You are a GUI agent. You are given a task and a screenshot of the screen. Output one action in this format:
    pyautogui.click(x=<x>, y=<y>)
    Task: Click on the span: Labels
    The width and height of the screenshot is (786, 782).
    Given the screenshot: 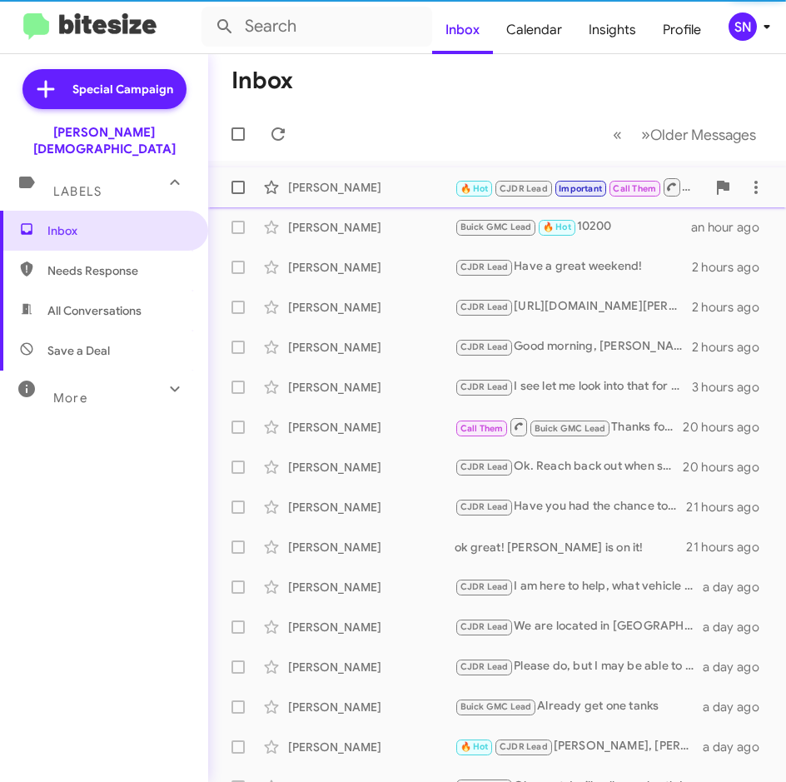 What is the action you would take?
    pyautogui.click(x=77, y=192)
    